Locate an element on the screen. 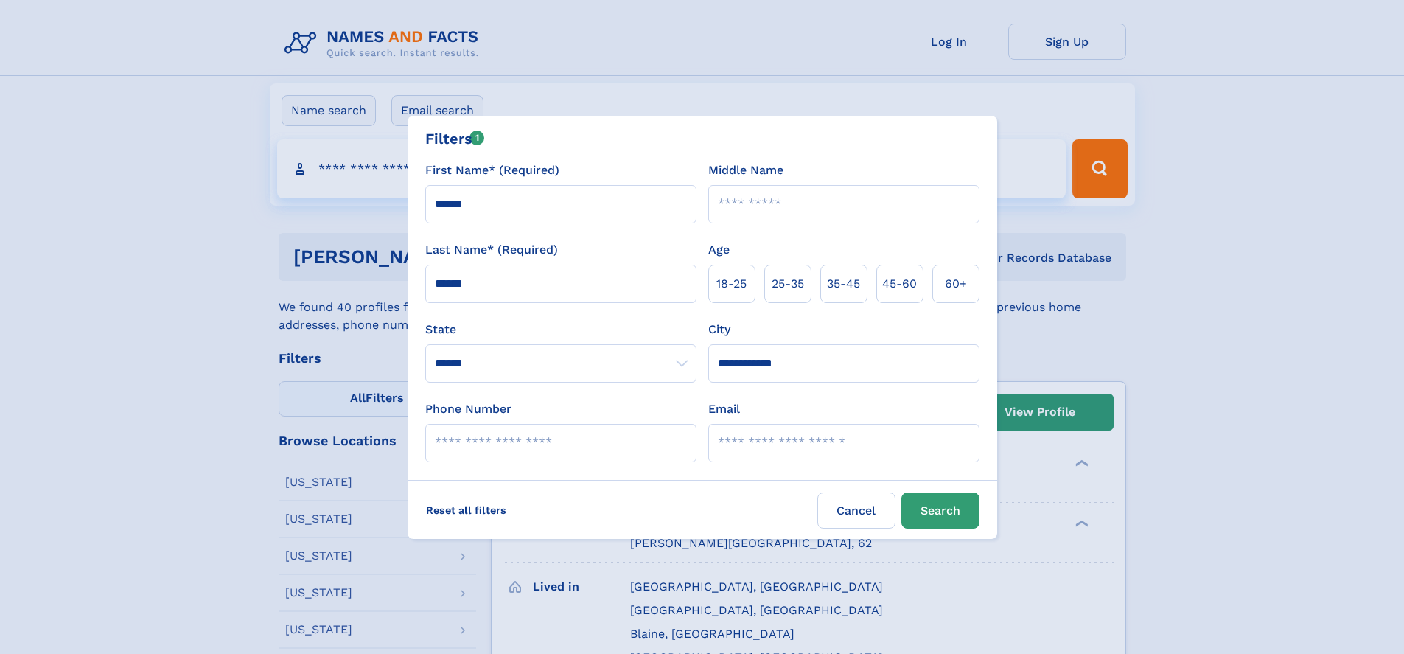 The height and width of the screenshot is (654, 1404). div: Filters is located at coordinates (455, 139).